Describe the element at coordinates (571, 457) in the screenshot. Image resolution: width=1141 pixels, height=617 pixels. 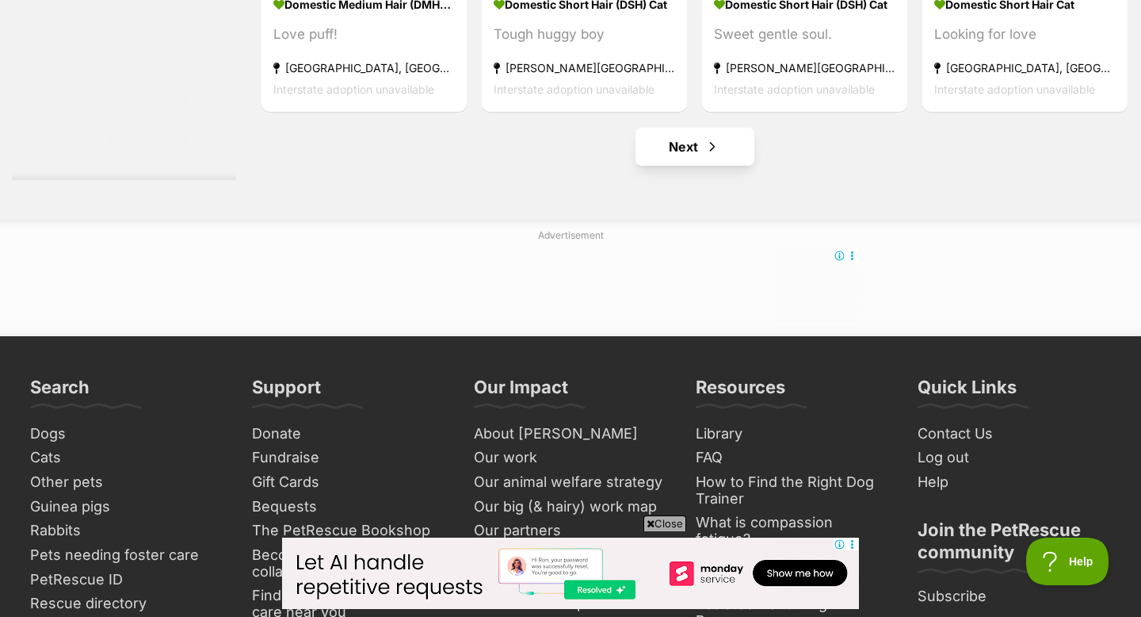
I see `a: Our work` at that location.